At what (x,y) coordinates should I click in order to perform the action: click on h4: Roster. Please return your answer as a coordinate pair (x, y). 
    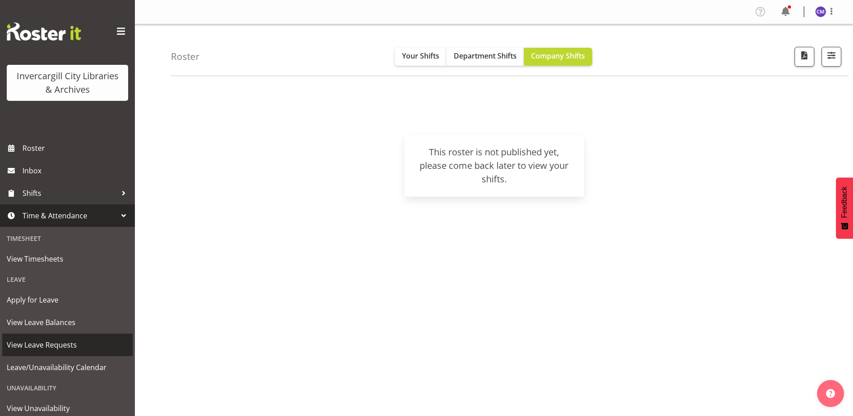
    Looking at the image, I should click on (185, 56).